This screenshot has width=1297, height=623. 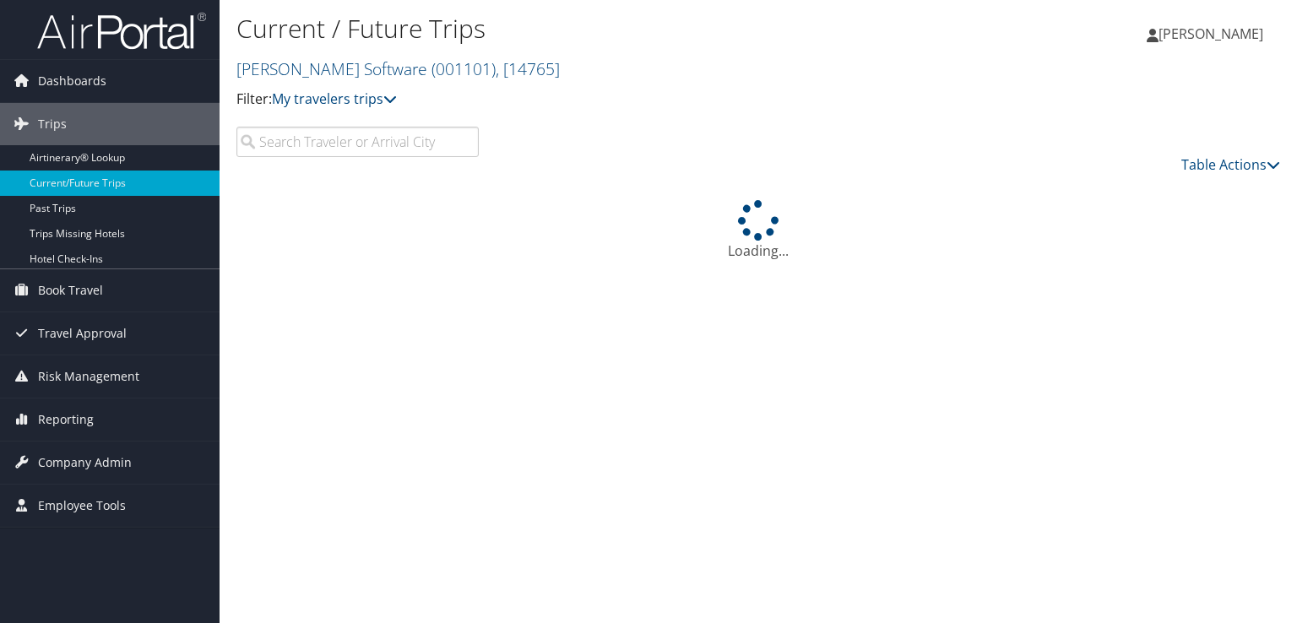 I want to click on span: Risk Management, so click(x=89, y=377).